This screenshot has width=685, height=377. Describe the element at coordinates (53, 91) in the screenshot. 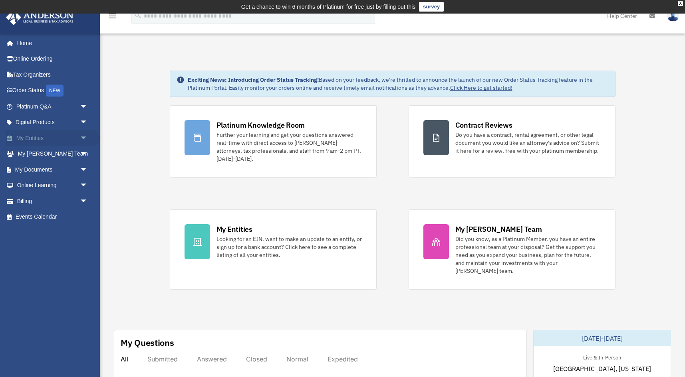

I see `a: Order StatusNEW` at that location.